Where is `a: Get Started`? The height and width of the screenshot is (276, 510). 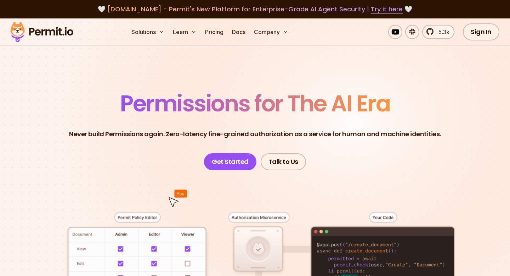 a: Get Started is located at coordinates (230, 162).